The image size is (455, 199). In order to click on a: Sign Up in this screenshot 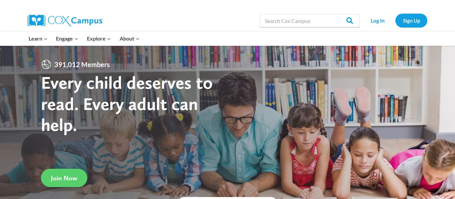, I will do `click(411, 20)`.